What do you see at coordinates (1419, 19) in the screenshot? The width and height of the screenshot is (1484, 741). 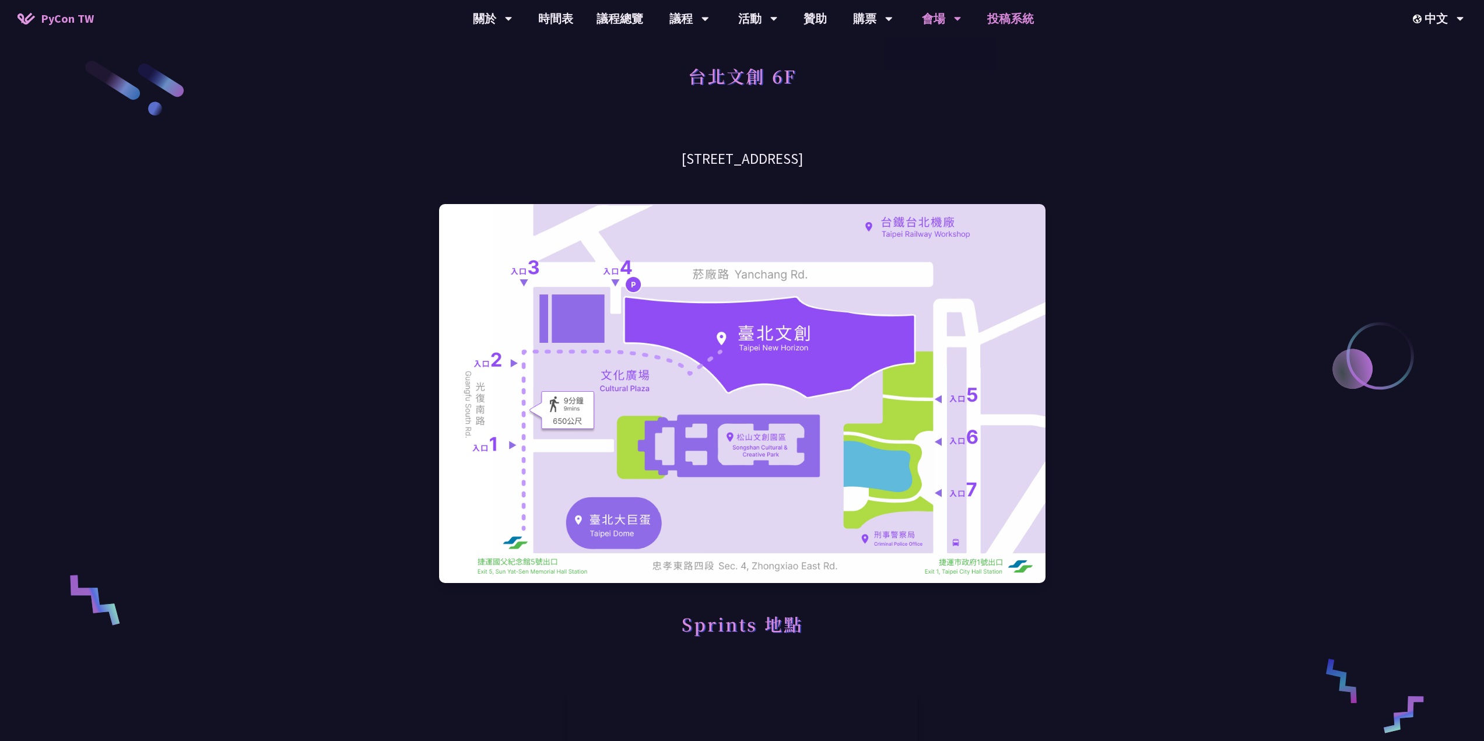 I see `img: Locale Icon` at bounding box center [1419, 19].